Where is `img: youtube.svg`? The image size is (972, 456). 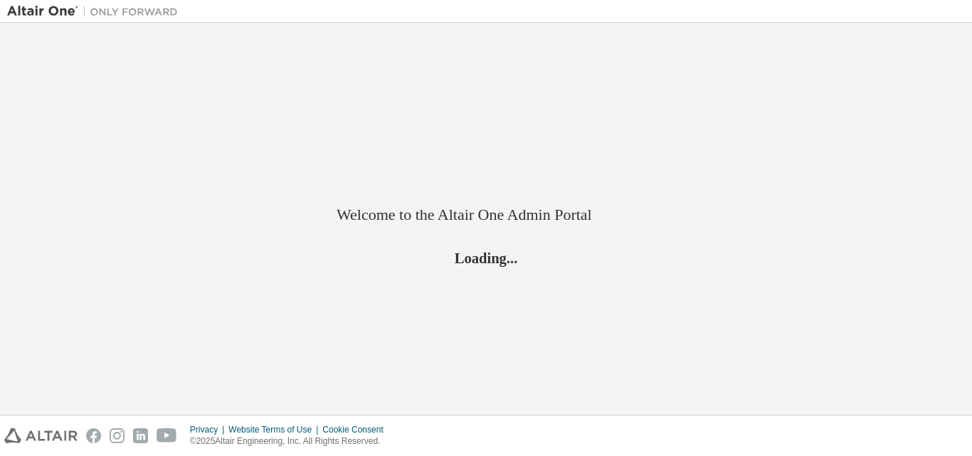
img: youtube.svg is located at coordinates (166, 435).